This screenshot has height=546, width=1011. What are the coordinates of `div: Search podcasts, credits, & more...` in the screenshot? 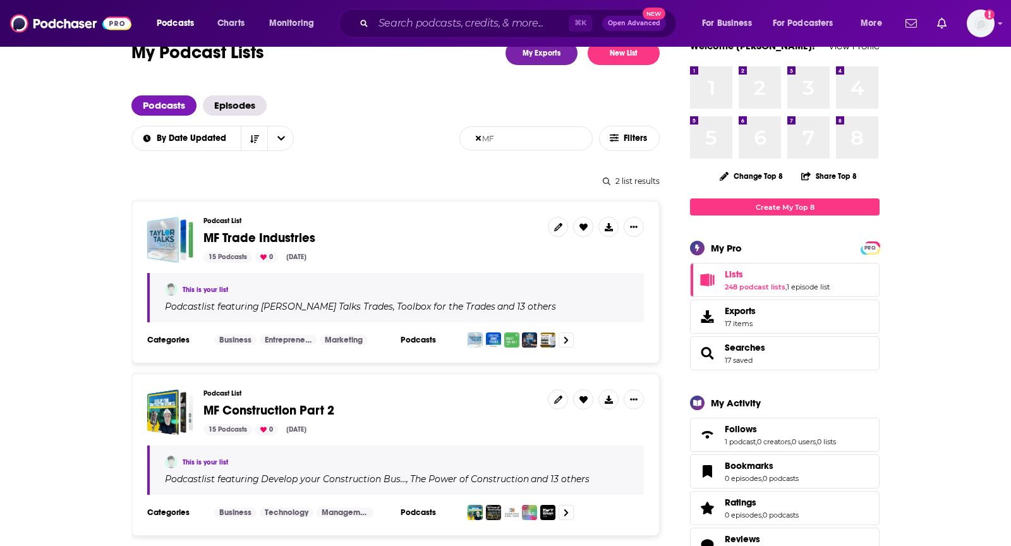 It's located at (519, 23).